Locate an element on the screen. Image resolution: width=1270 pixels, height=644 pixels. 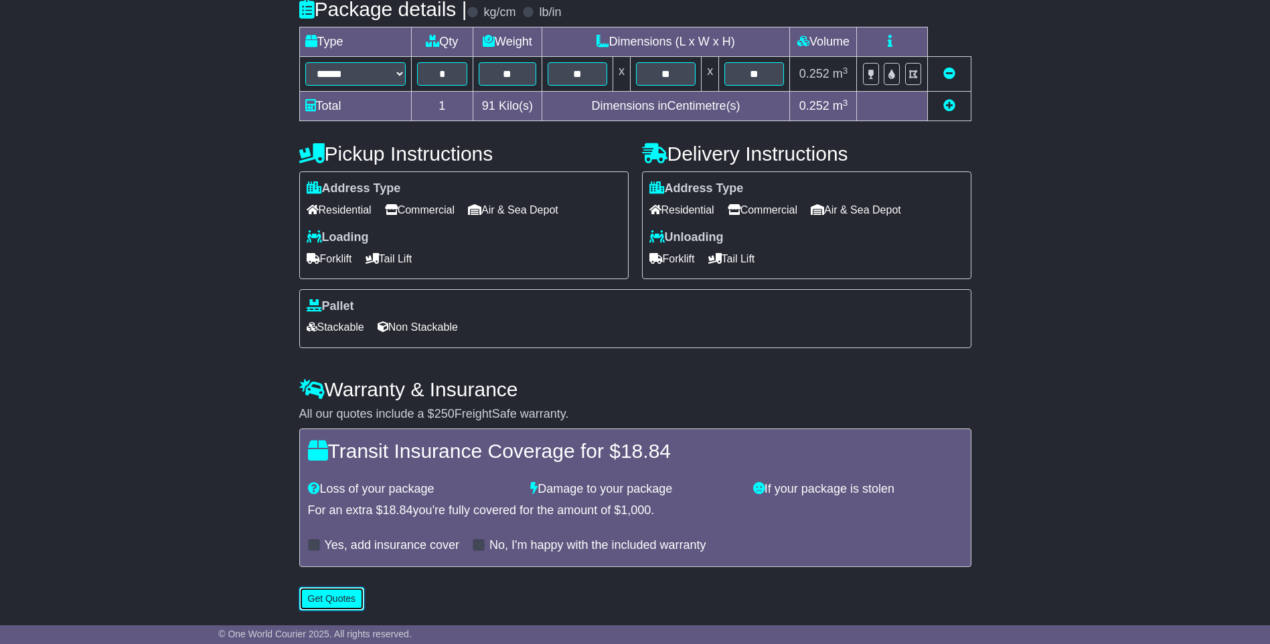
label: Loading is located at coordinates (337, 238).